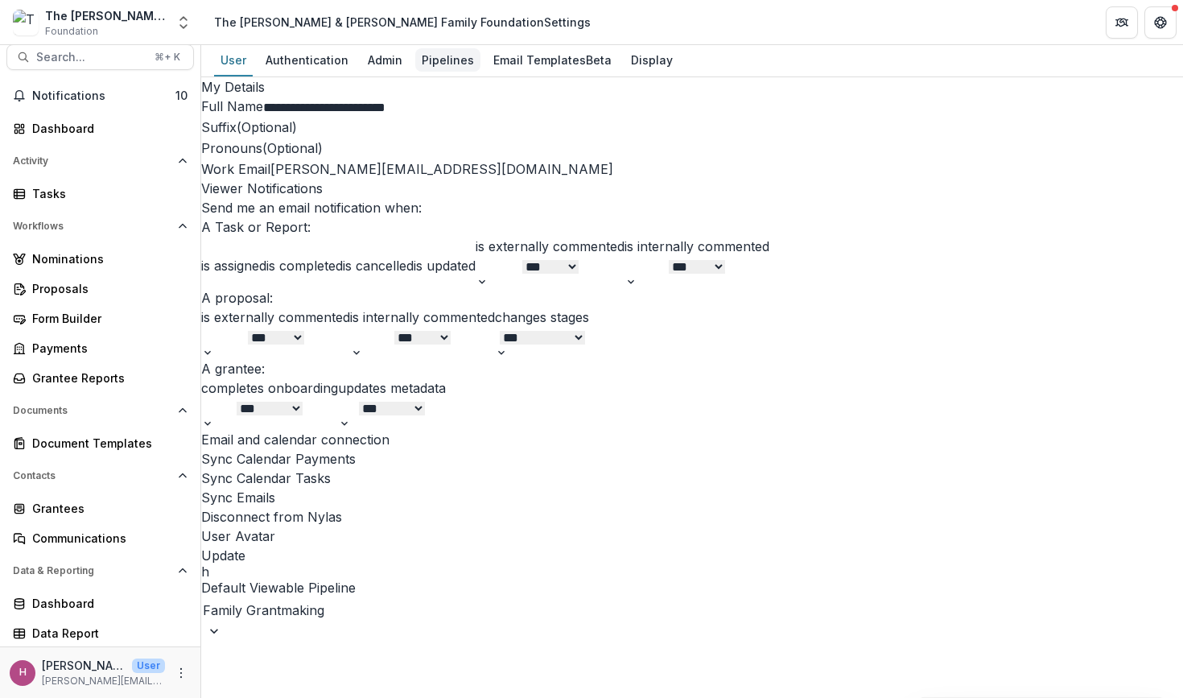 The image size is (1183, 698). Describe the element at coordinates (72, 31) in the screenshot. I see `span: Foundation` at that location.